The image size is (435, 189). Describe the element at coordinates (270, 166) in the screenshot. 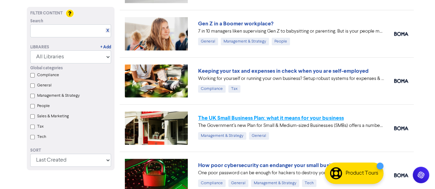

I see `a: How poor cybersecurity can endanger your small business` at that location.